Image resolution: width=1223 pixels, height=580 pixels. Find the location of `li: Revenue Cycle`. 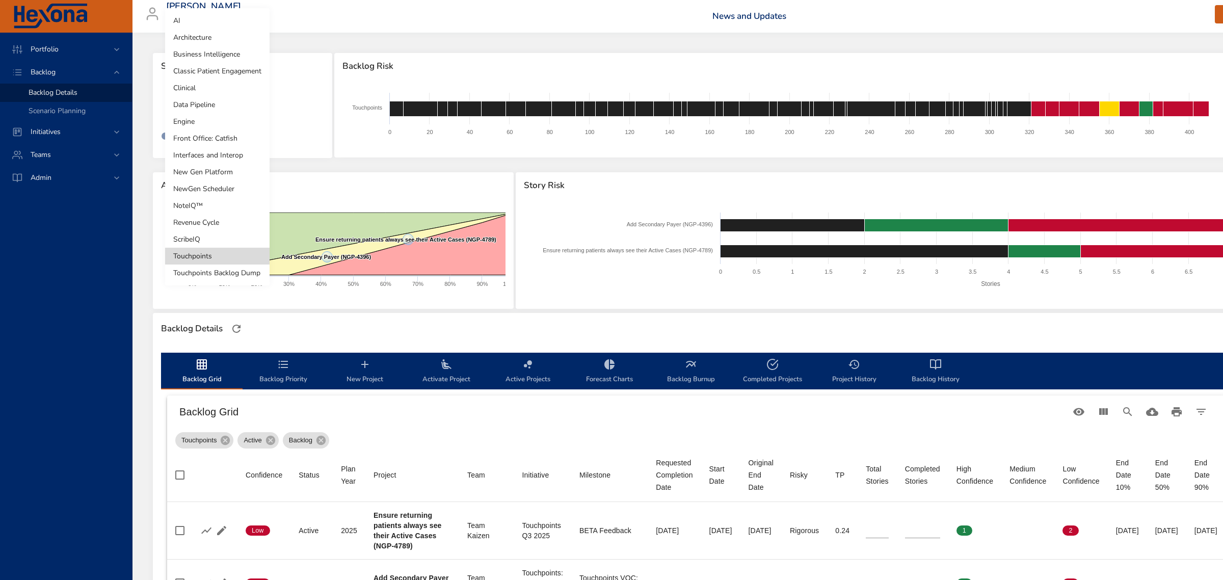

li: Revenue Cycle is located at coordinates (217, 222).